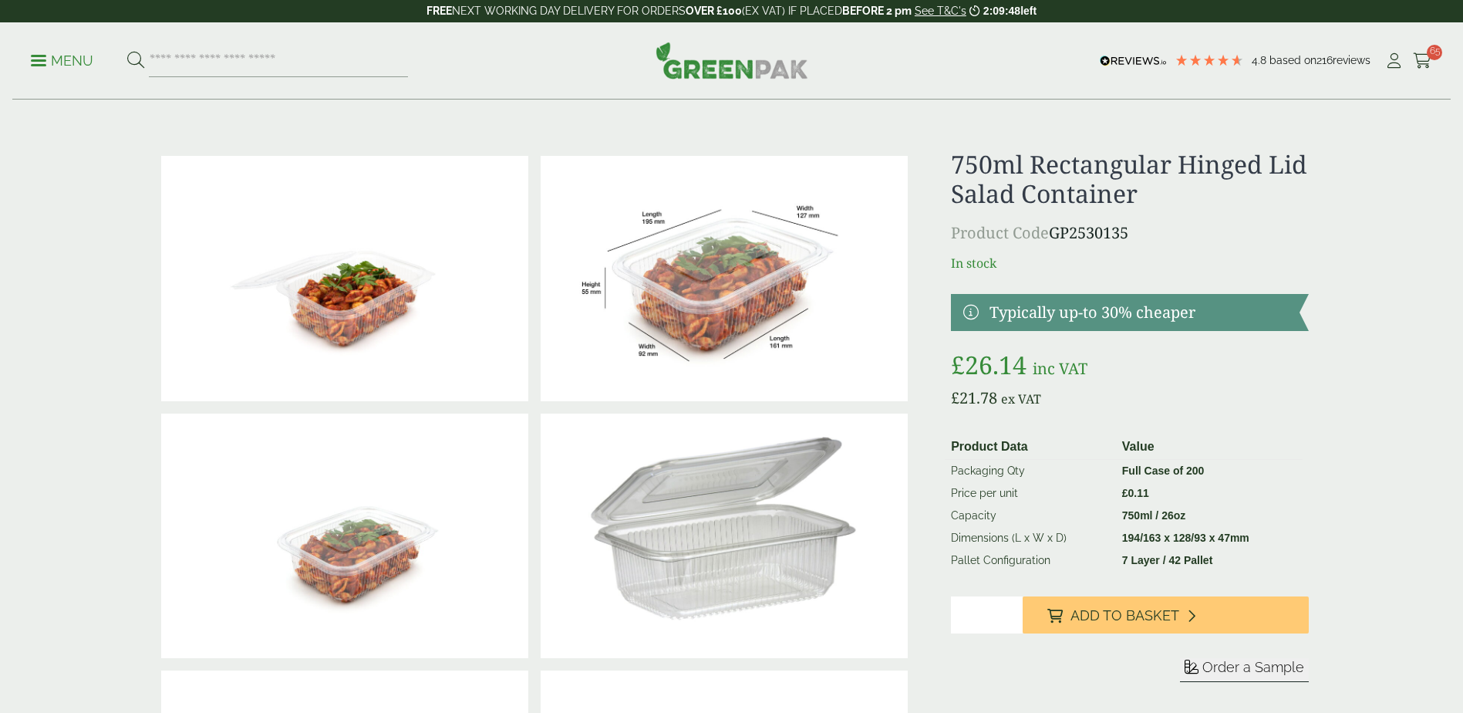 The height and width of the screenshot is (713, 1463). I want to click on span: 4.8, so click(1260, 60).